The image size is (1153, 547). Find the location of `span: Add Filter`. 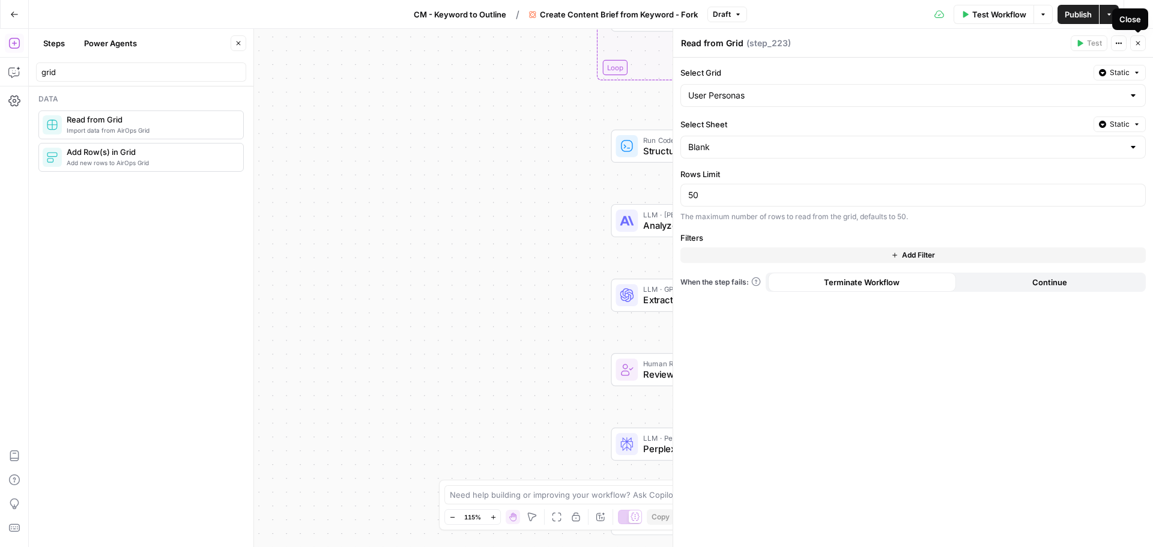

span: Add Filter is located at coordinates (919, 255).